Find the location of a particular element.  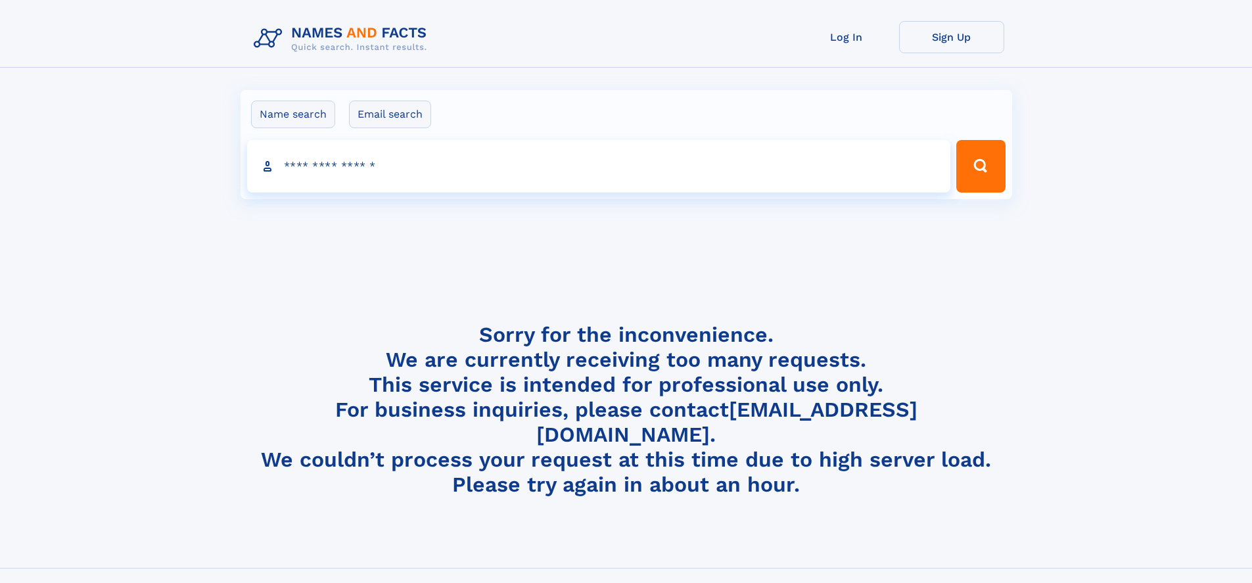

input: search input is located at coordinates (599, 166).